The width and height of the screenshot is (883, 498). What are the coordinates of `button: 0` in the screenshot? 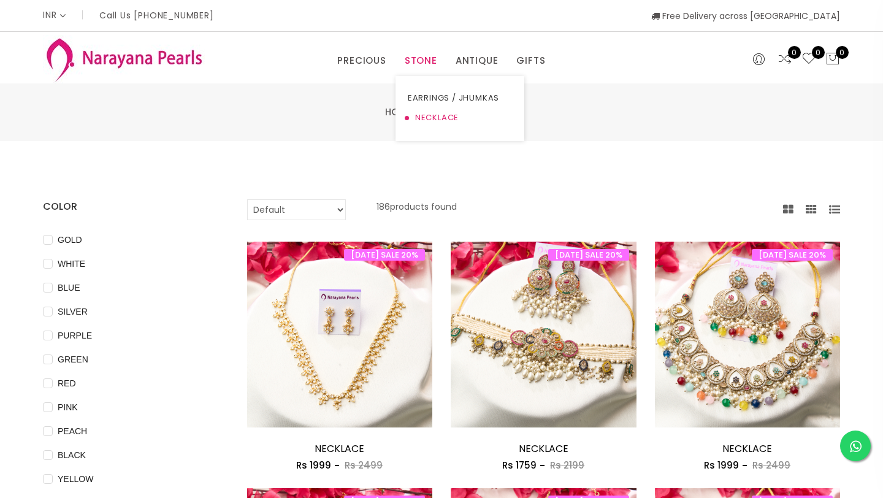 It's located at (833, 59).